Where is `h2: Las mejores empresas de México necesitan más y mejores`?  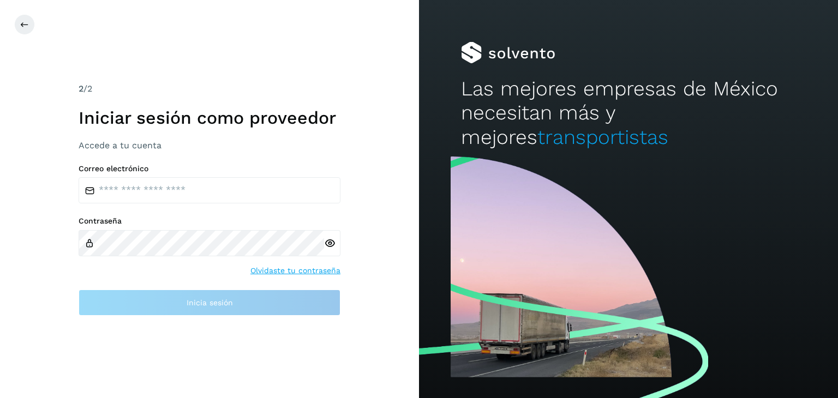 h2: Las mejores empresas de México necesitan más y mejores is located at coordinates (628, 113).